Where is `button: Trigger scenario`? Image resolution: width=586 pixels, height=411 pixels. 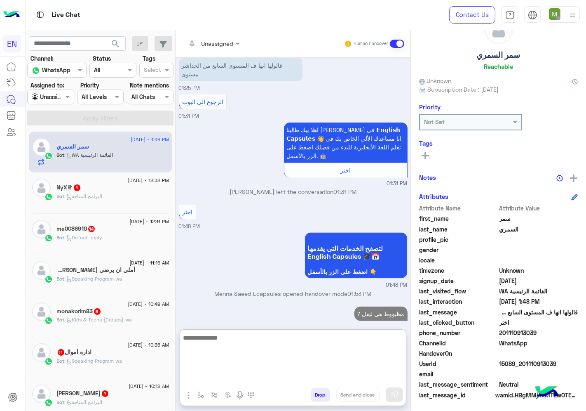
button: Trigger scenario is located at coordinates (214, 394).